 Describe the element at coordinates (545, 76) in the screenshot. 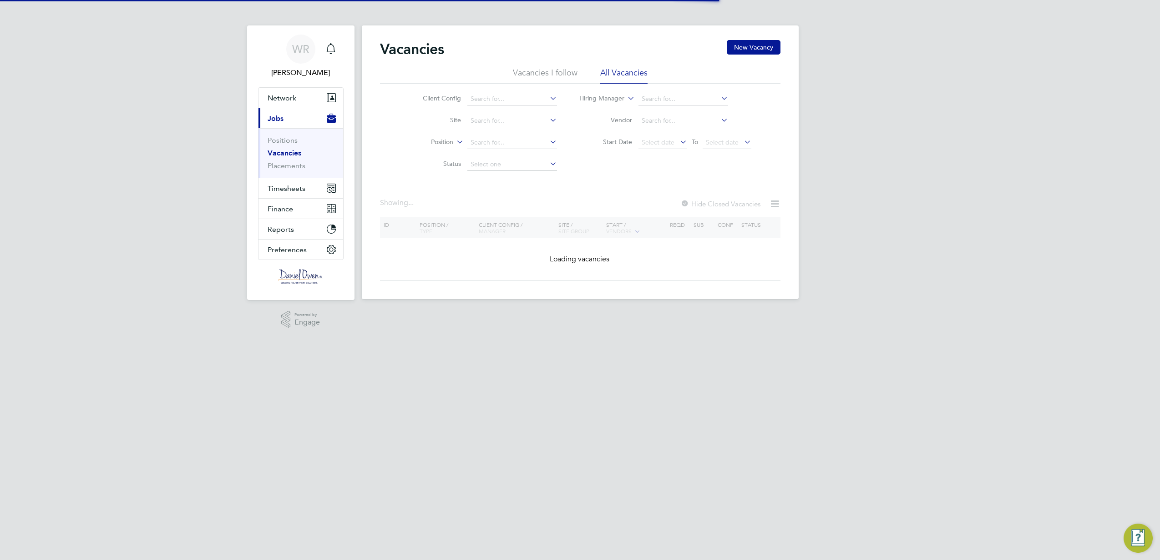

I see `li: Vacancies I follow` at that location.